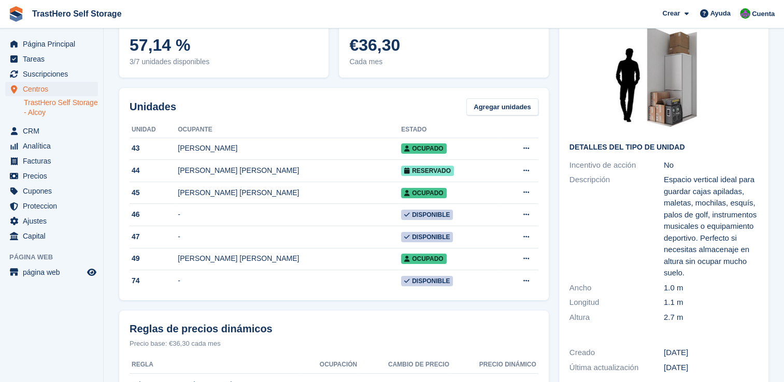  I want to click on a: Agregar unidades, so click(502, 107).